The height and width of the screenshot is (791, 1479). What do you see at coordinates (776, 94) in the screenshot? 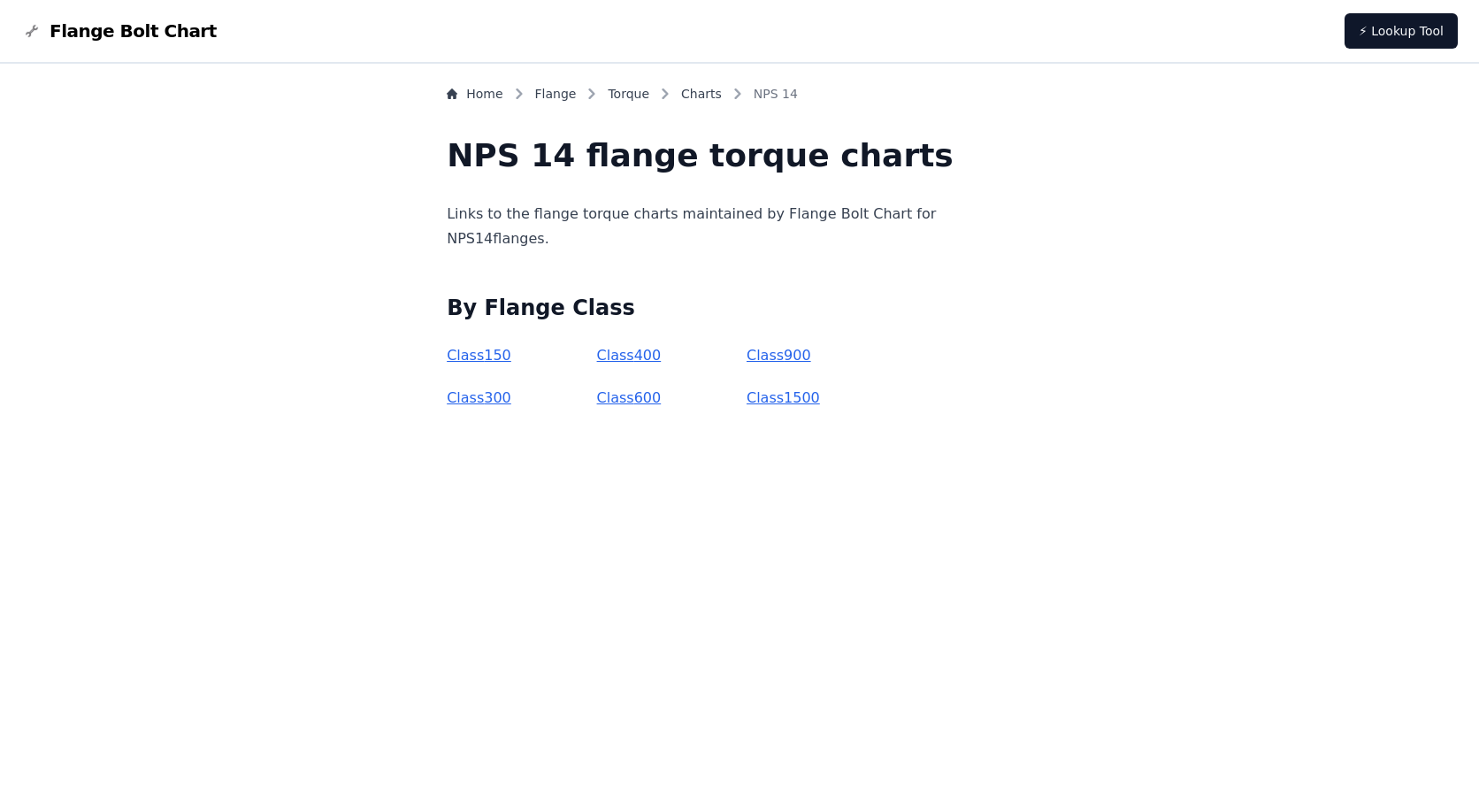
I see `span: NPS 14` at bounding box center [776, 94].